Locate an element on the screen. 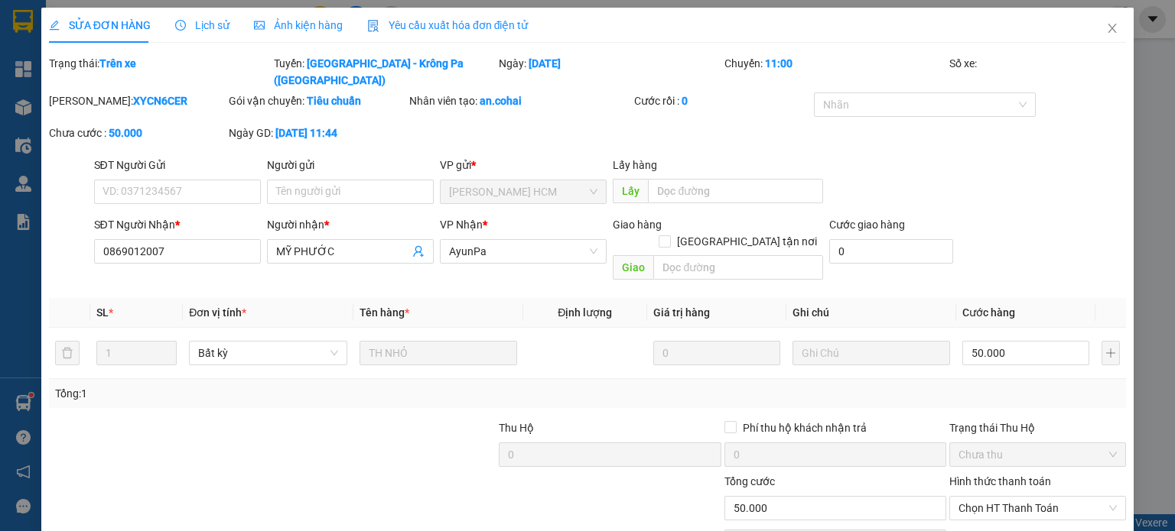  span: VP Nhận is located at coordinates (461, 225).